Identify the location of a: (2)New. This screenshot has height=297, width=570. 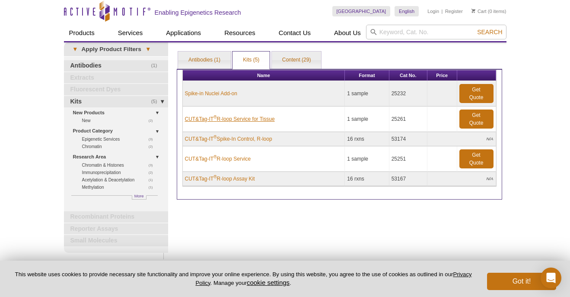
(120, 120).